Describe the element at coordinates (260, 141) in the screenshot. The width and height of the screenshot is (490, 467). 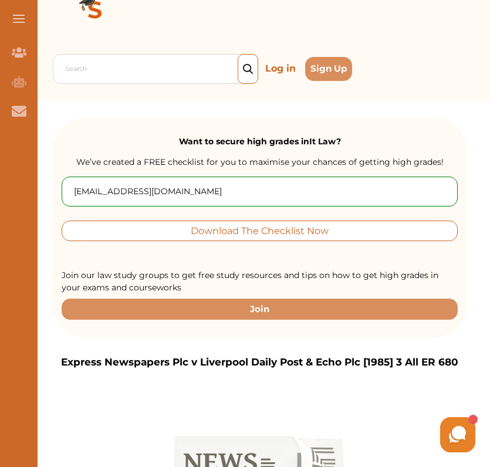
I see `strong: Want to secure high grades in It Law ?` at that location.